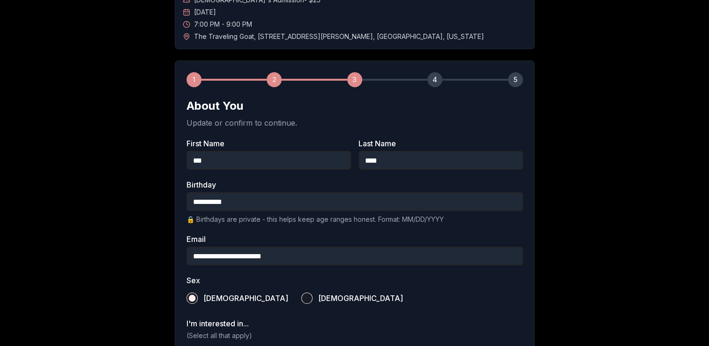 The height and width of the screenshot is (346, 709). Describe the element at coordinates (355, 280) in the screenshot. I see `label: Sex` at that location.